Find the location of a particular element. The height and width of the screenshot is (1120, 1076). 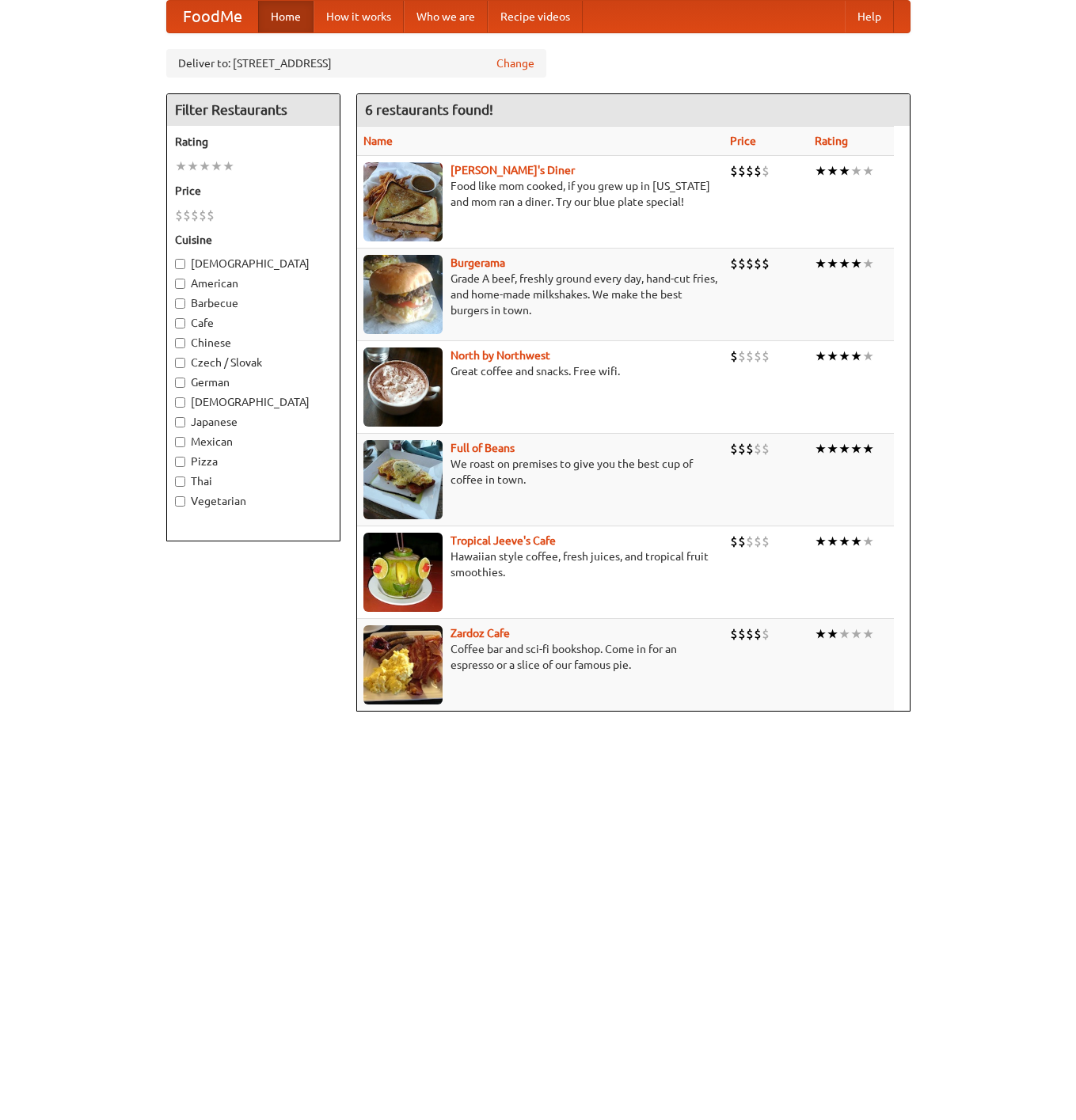

p: Coffee bar and sci-fi bookshop. Come in for an espresso or a slice of our famous pie. is located at coordinates (540, 657).